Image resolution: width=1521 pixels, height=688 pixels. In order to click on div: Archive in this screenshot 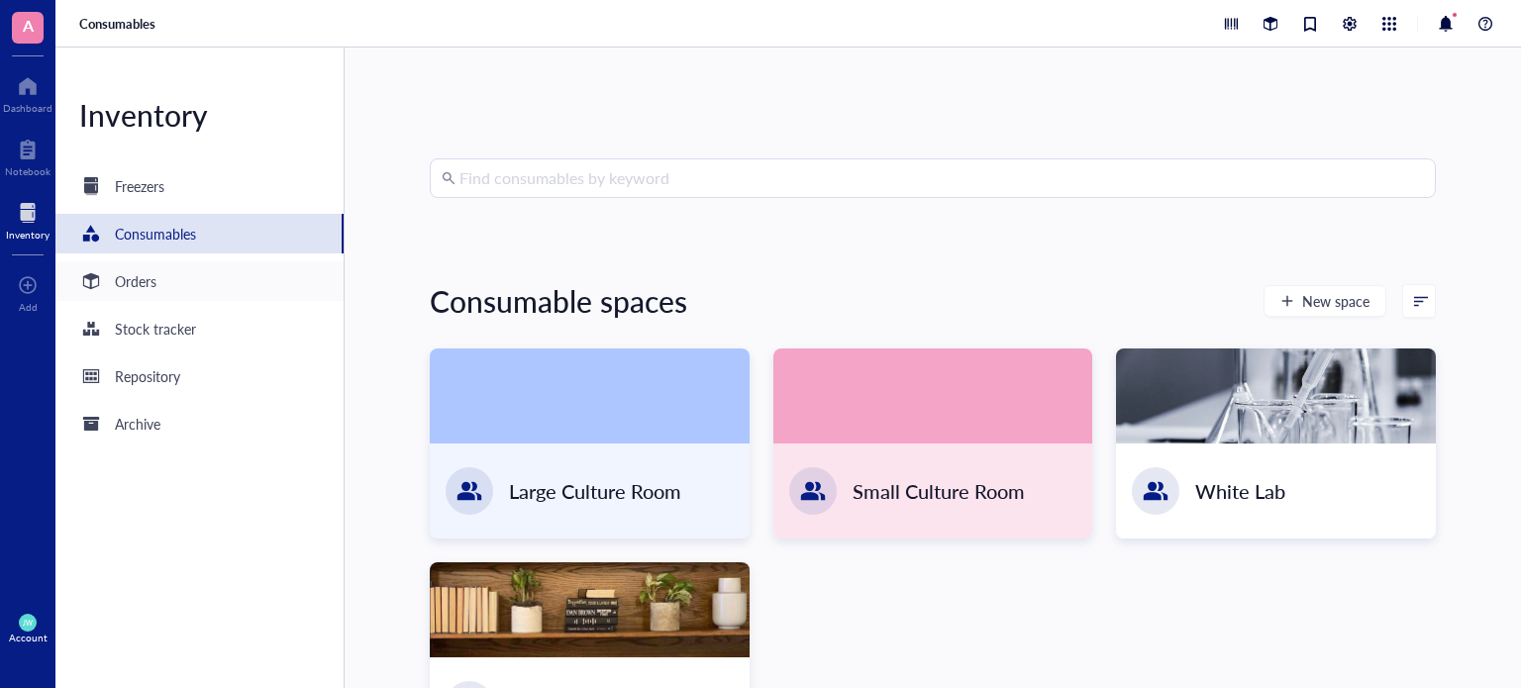, I will do `click(138, 424)`.